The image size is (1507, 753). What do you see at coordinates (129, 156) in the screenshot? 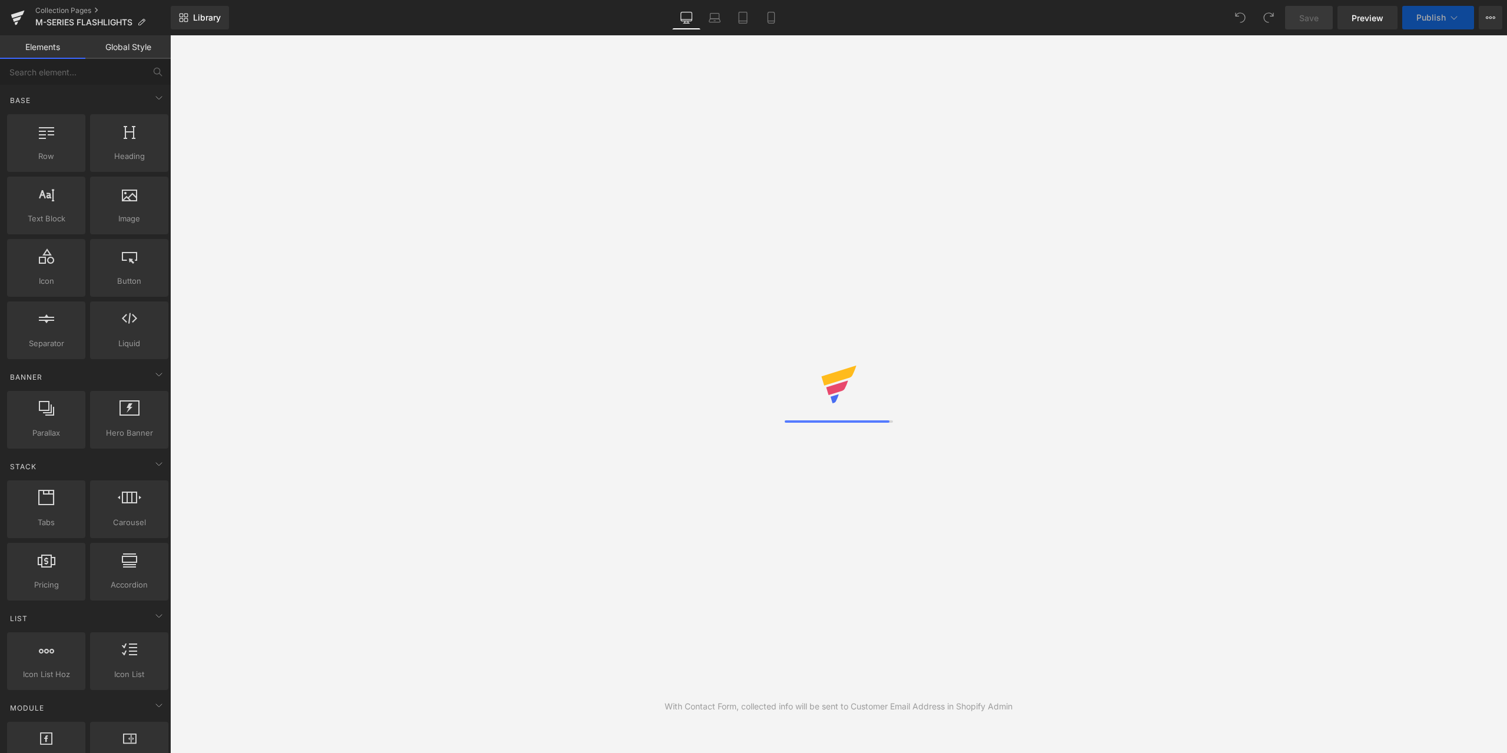
I see `span: Heading` at bounding box center [129, 156].